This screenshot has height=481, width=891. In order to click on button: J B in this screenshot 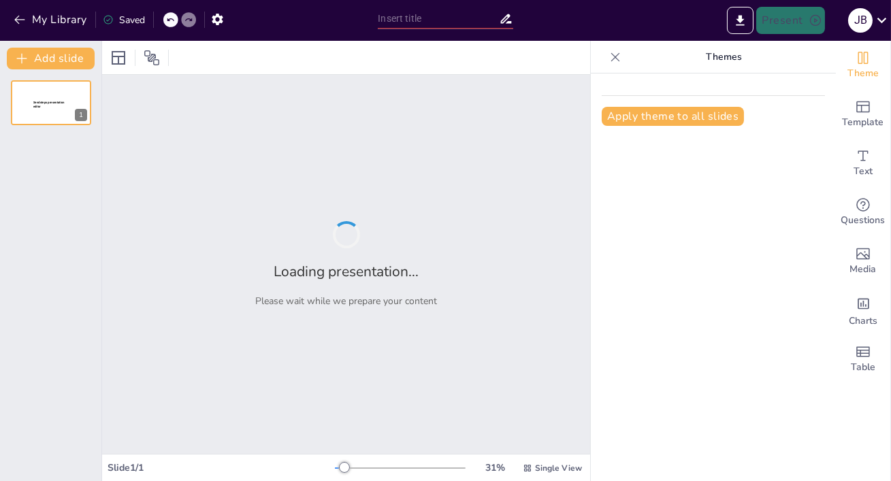, I will do `click(861, 20)`.